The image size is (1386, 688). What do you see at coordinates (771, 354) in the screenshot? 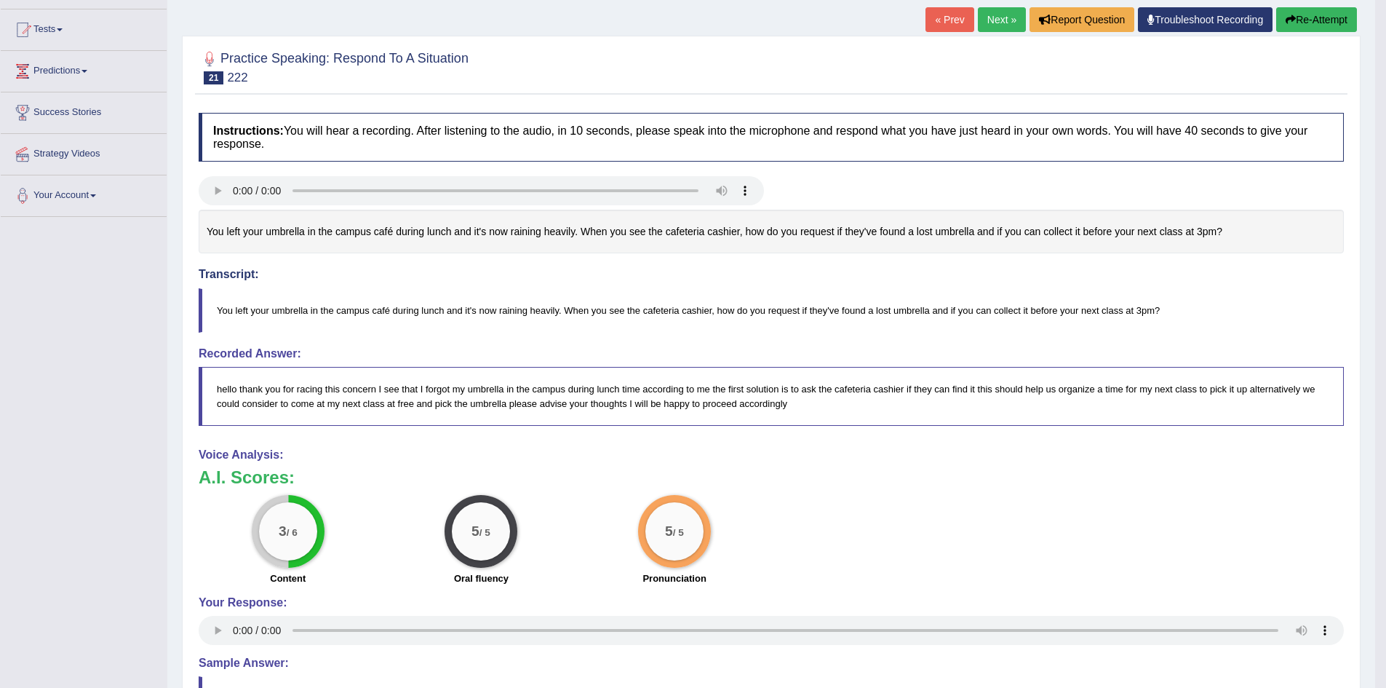
I see `h4: Recorded Answer:` at bounding box center [771, 354].